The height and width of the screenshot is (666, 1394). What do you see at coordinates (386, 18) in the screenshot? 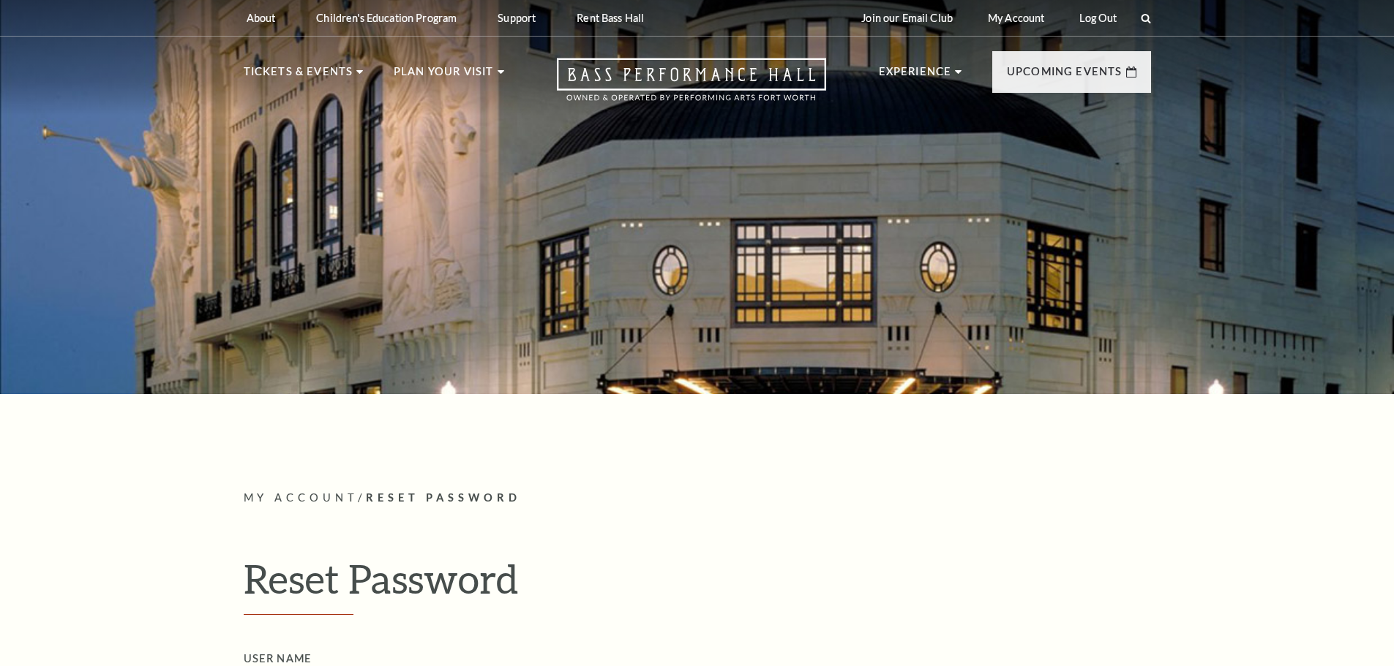
I see `p: Children's Education Program` at bounding box center [386, 18].